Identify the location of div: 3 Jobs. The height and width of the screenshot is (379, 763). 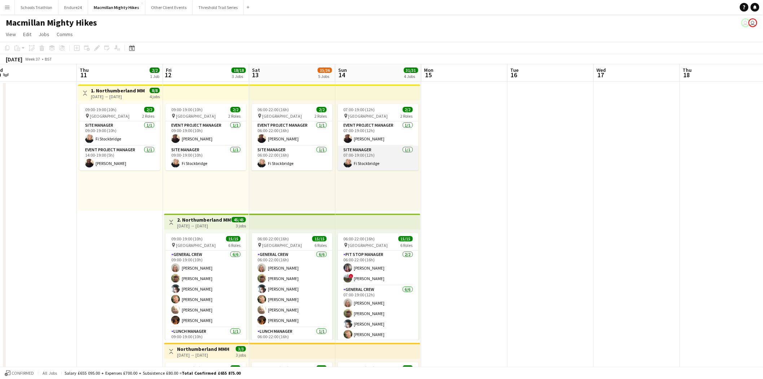
(239, 76).